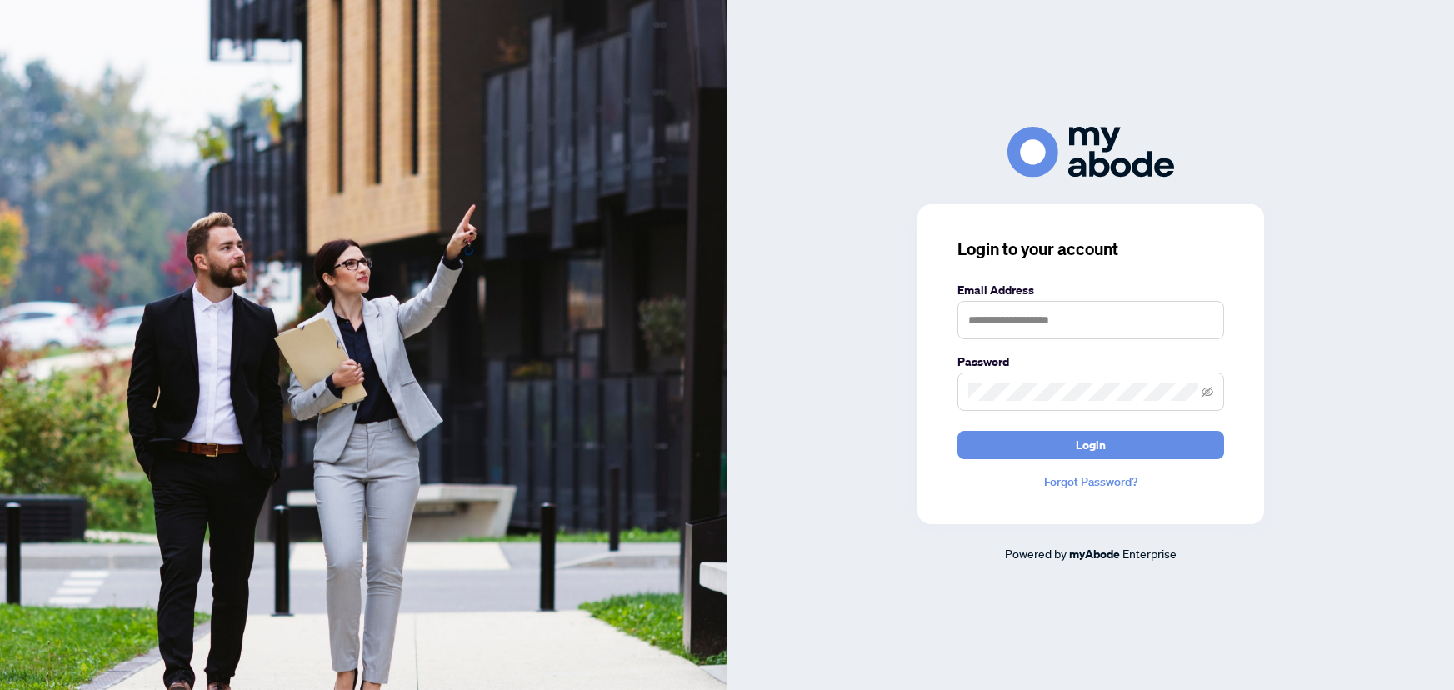 The height and width of the screenshot is (690, 1454). Describe the element at coordinates (1091, 152) in the screenshot. I see `img: ma-logo` at that location.